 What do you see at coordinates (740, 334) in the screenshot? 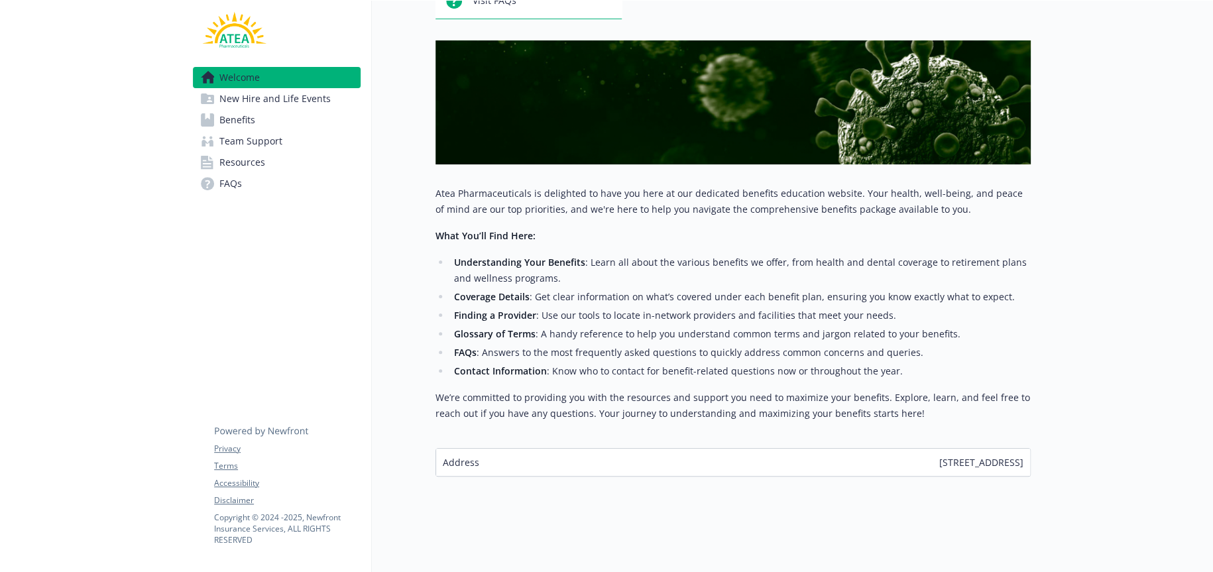
I see `li: : A handy reference to help you understand common terms and jargon related to your benefits.` at bounding box center [740, 334].